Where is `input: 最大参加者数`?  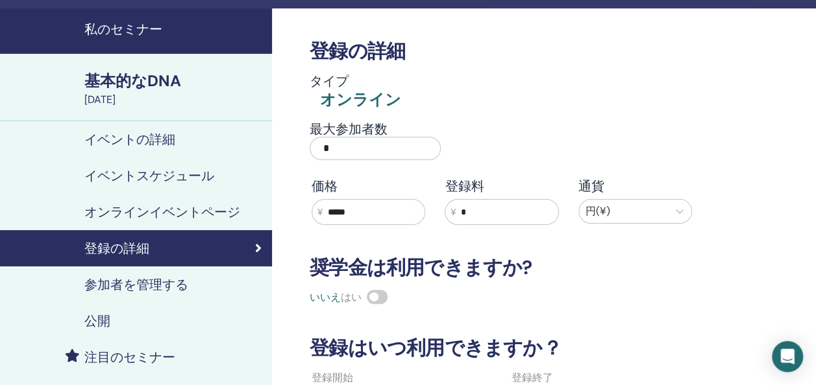
input: 最大参加者数 is located at coordinates (375, 149).